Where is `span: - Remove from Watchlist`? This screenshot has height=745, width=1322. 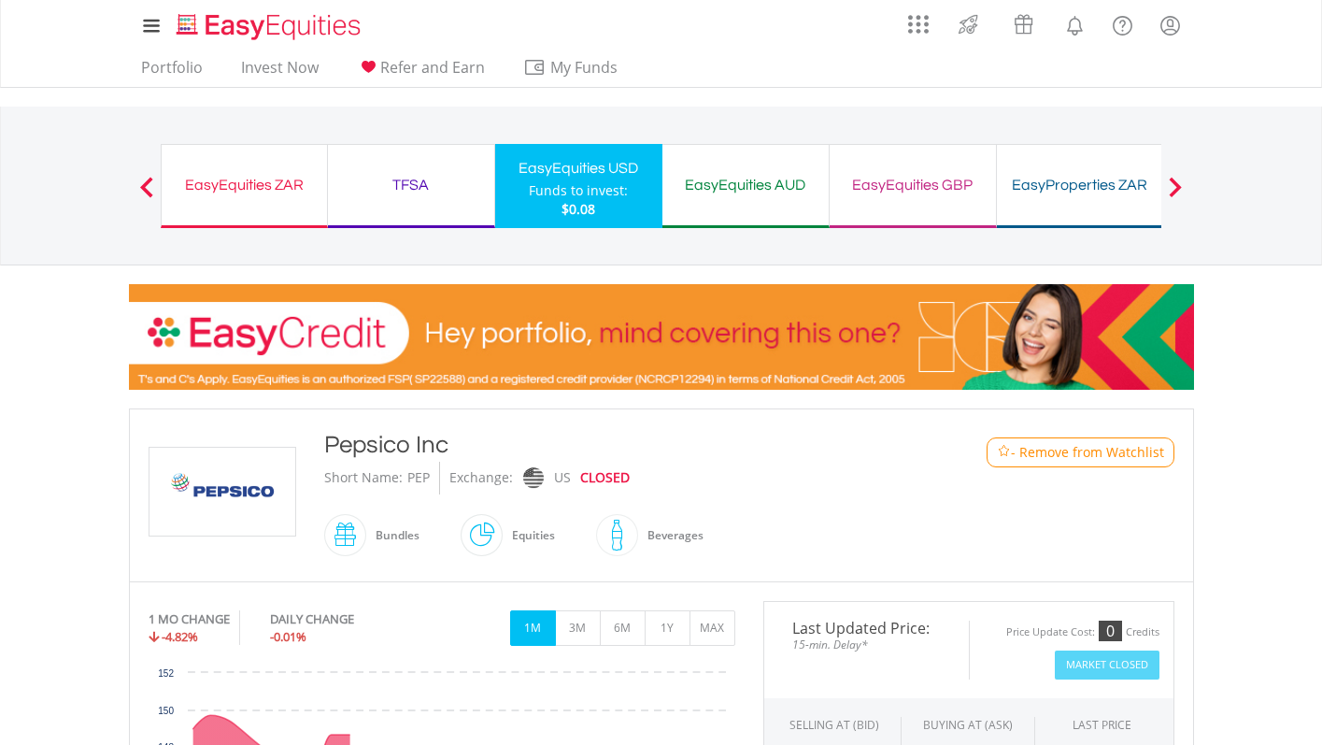
span: - Remove from Watchlist is located at coordinates (1087, 452).